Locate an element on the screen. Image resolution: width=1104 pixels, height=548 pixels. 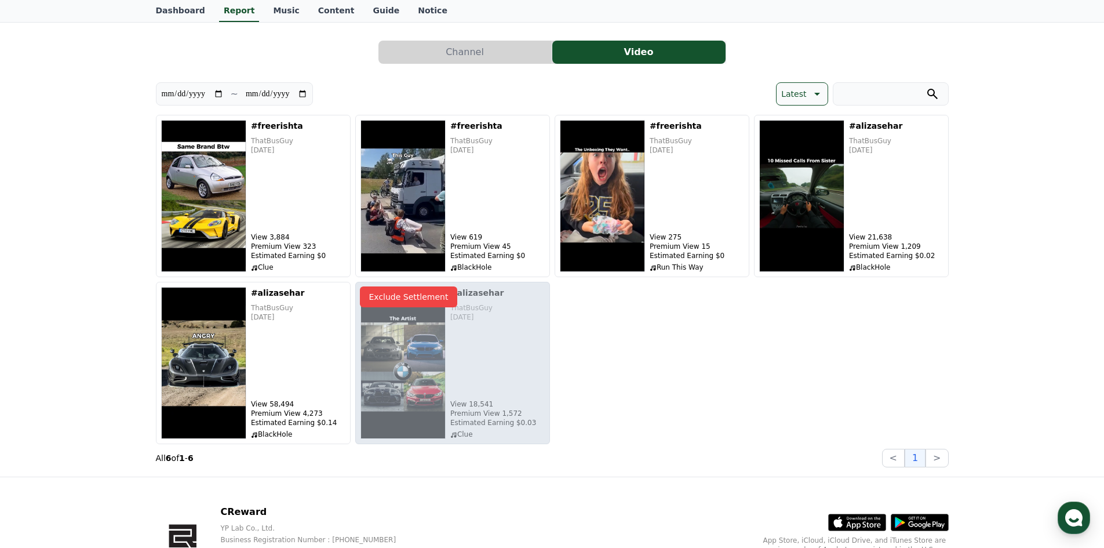
p: View 21,638 is located at coordinates (896, 237).